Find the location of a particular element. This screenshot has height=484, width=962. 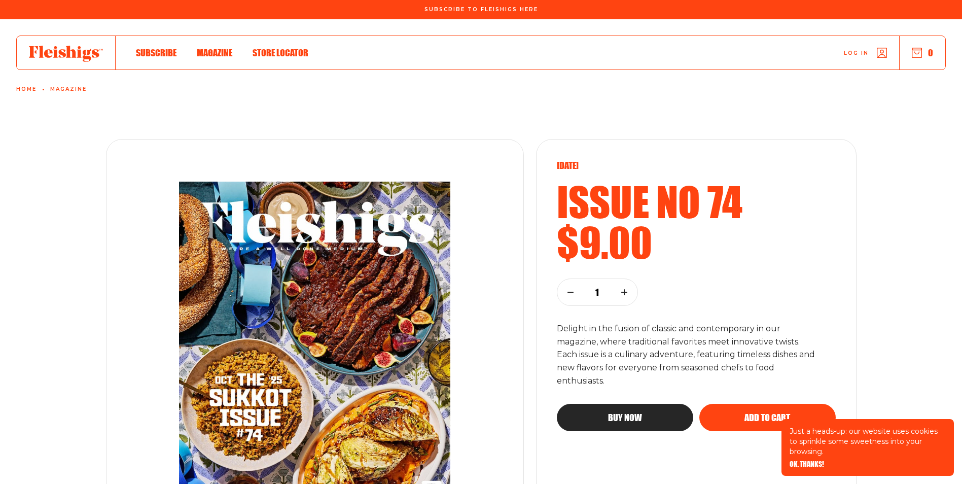

button: 0 is located at coordinates (923, 53).